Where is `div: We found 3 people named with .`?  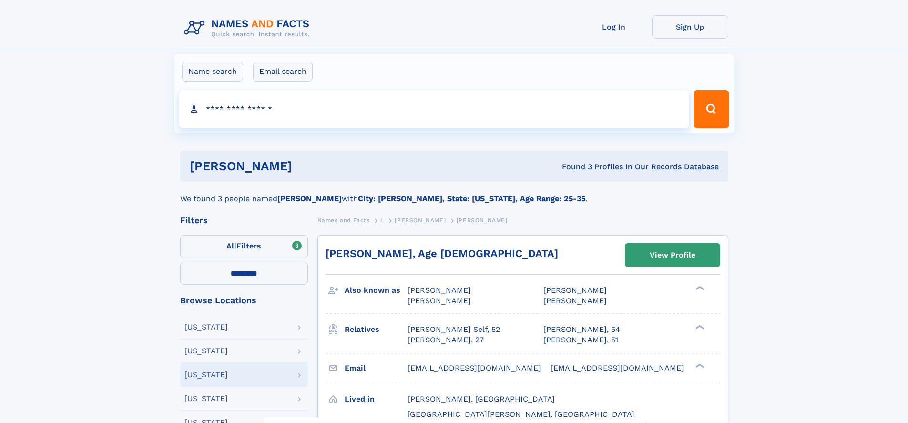
div: We found 3 people named with . is located at coordinates (454, 193).